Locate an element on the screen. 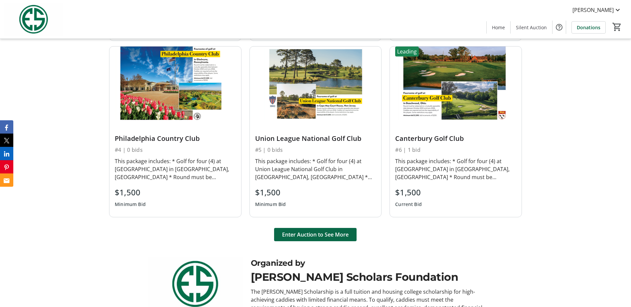 This screenshot has height=307, width=631. a: Silent Auction is located at coordinates (531, 27).